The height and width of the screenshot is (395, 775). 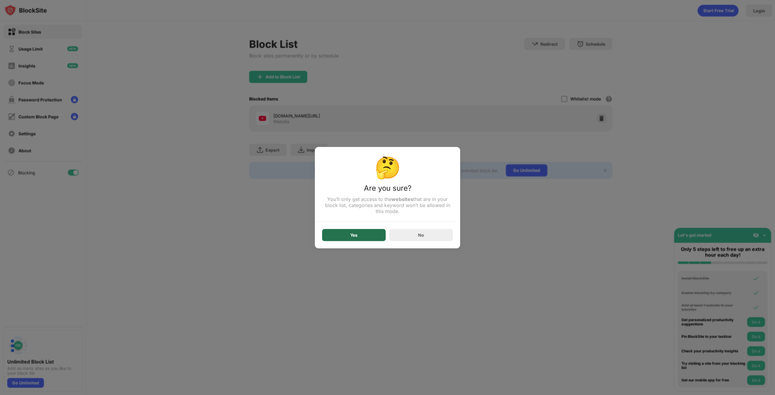 I want to click on div: You’ll only get access to the that are in your block list, categories and keyword won’t be allowe..., so click(x=387, y=205).